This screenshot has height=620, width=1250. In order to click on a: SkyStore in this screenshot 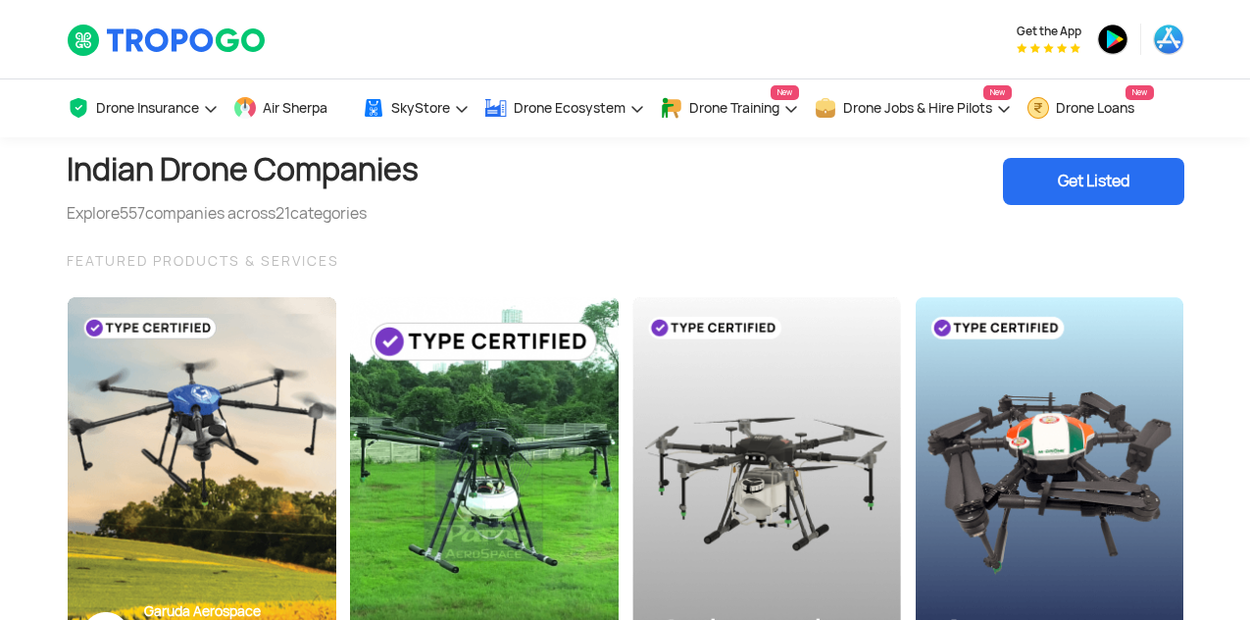, I will do `click(416, 108)`.